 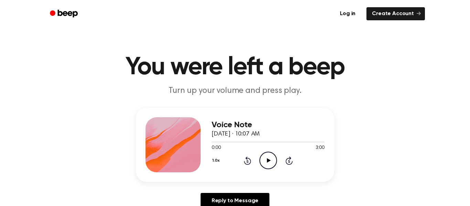 I want to click on h3: Voice Note, so click(x=268, y=125).